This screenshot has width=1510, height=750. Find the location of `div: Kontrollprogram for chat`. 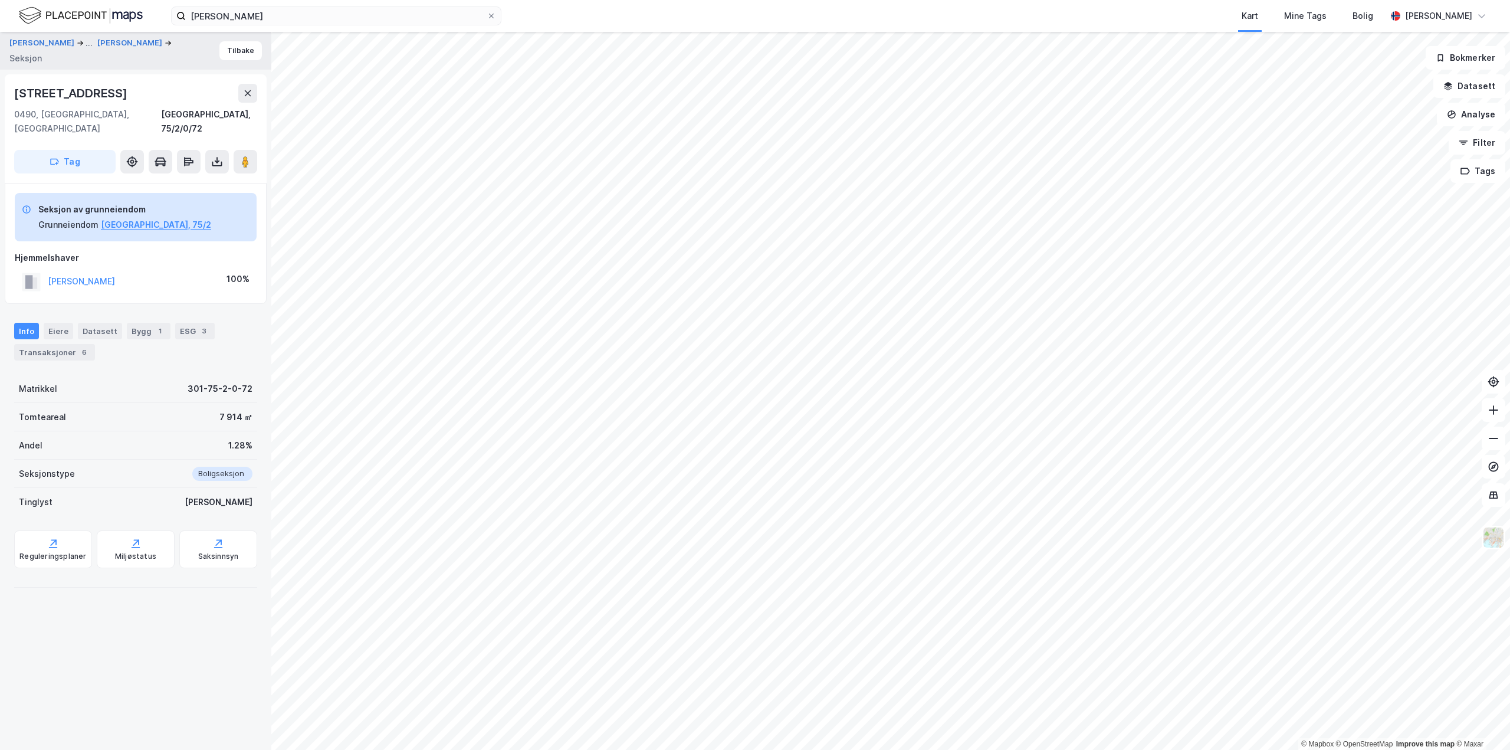

div: Kontrollprogram for chat is located at coordinates (1481, 722).